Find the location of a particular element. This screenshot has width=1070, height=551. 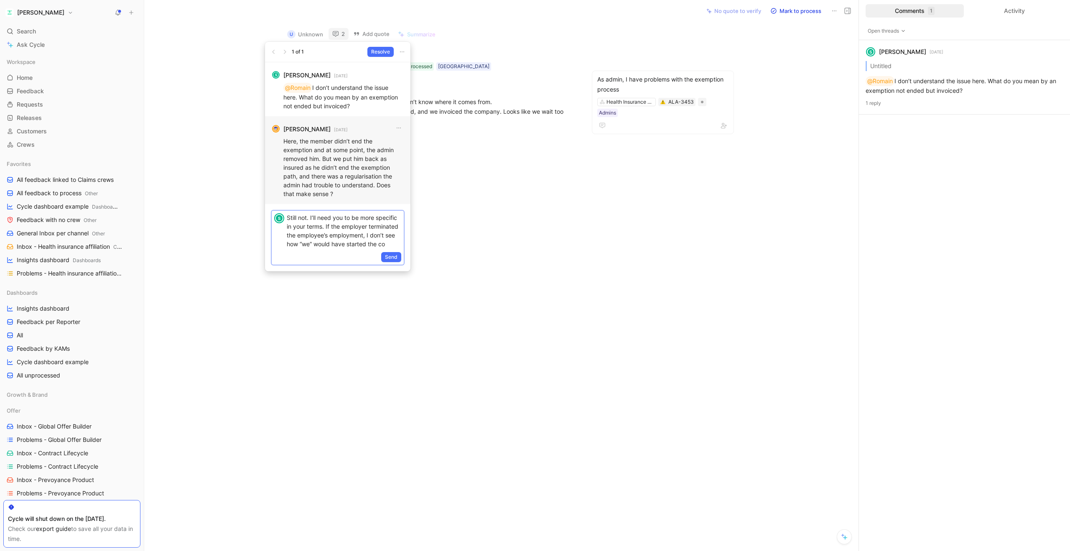

div: 1 of 1 is located at coordinates (298, 52).